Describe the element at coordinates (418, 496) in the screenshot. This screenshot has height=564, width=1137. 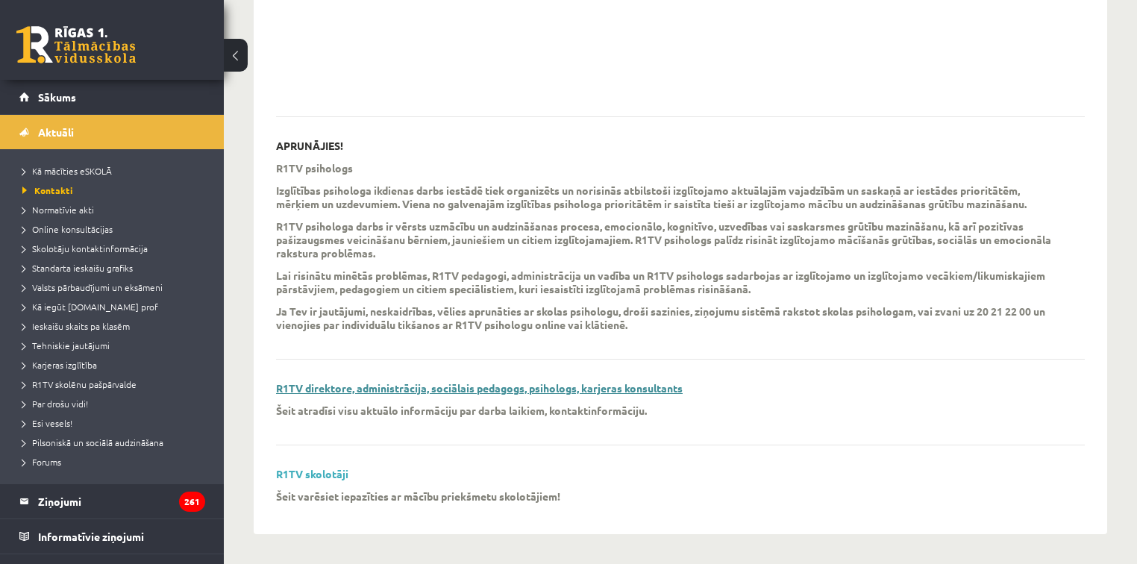
I see `p: Šeit varēsiet iepazīties ar mācību priekšmetu skolotājiem!` at that location.